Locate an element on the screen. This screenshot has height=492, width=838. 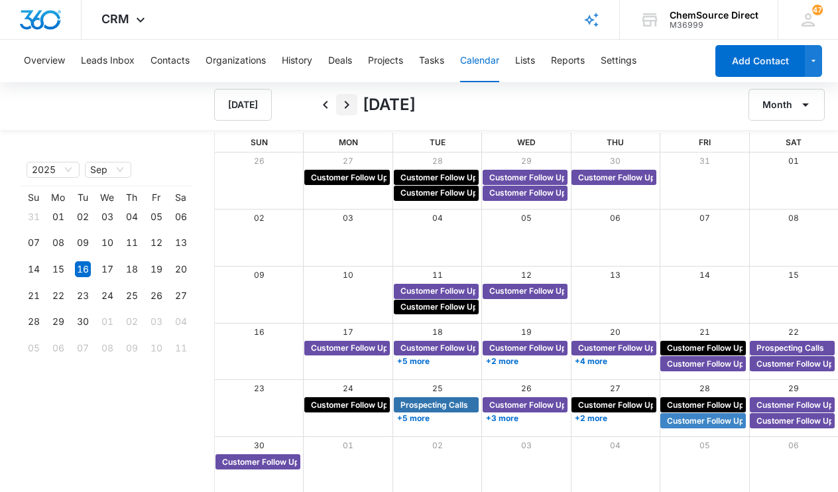
td: 2025-09-24 is located at coordinates (107, 296).